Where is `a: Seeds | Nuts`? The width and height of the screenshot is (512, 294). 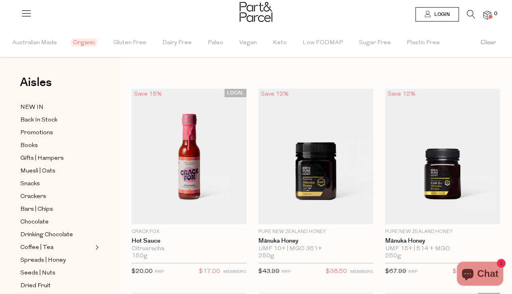 a: Seeds | Nuts is located at coordinates (57, 273).